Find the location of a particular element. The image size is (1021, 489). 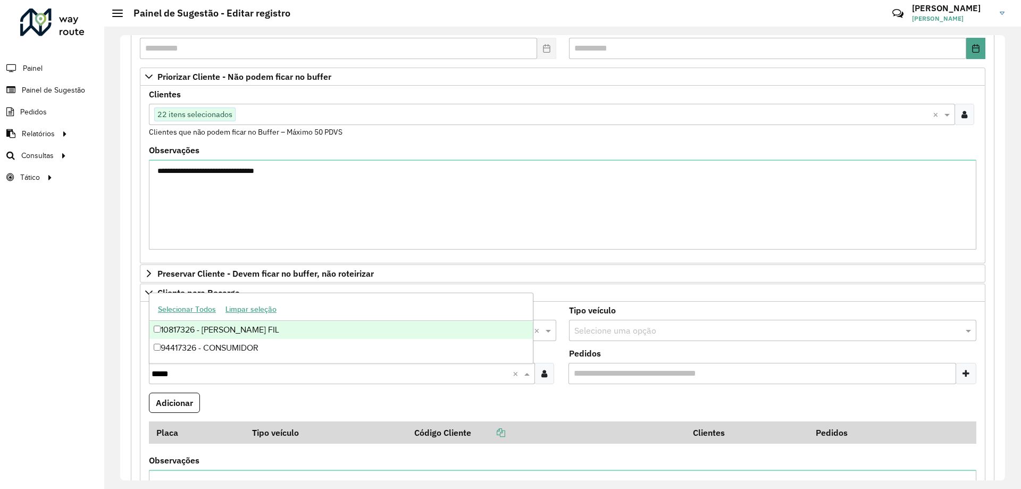

span: Painel de Sugestão is located at coordinates (53, 90).